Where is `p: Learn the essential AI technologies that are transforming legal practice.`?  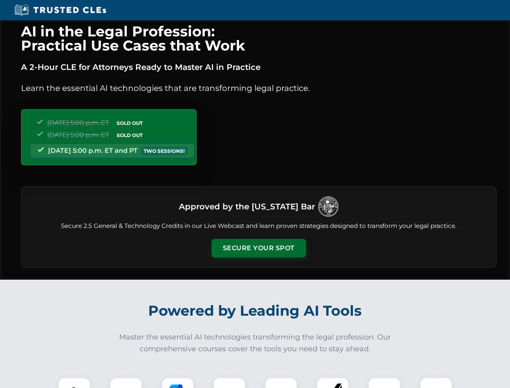
p: Learn the essential AI technologies that are transforming legal practice. is located at coordinates (259, 88).